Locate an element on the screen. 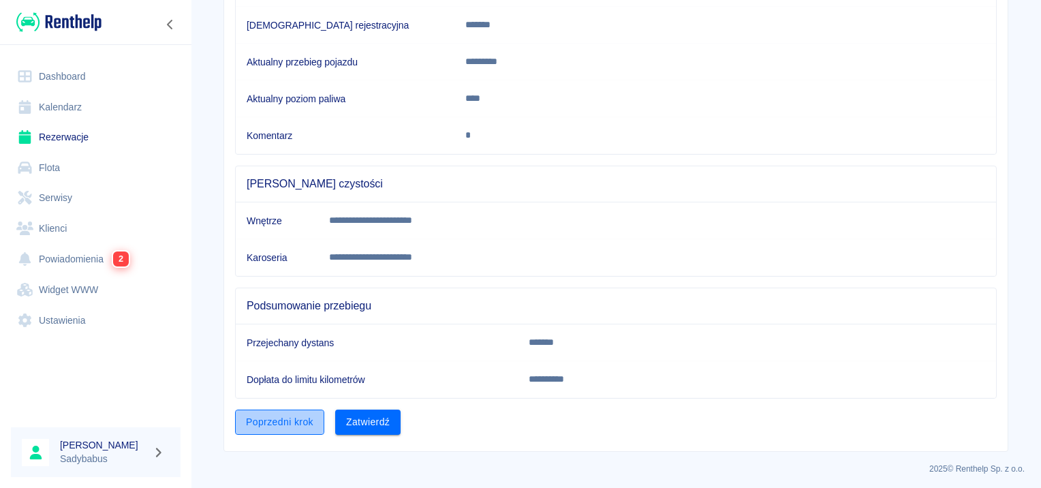 The height and width of the screenshot is (488, 1041). img: Renthelp logo is located at coordinates (59, 22).